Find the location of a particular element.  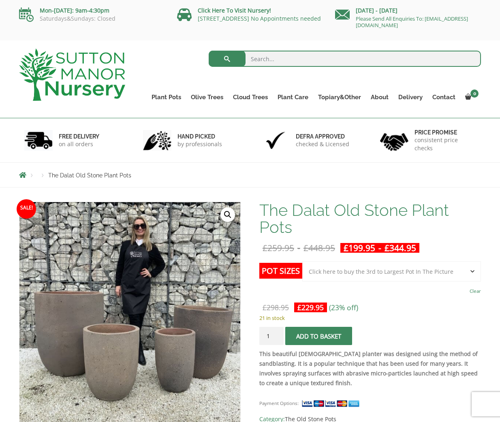

p: by professionals is located at coordinates (200, 144).